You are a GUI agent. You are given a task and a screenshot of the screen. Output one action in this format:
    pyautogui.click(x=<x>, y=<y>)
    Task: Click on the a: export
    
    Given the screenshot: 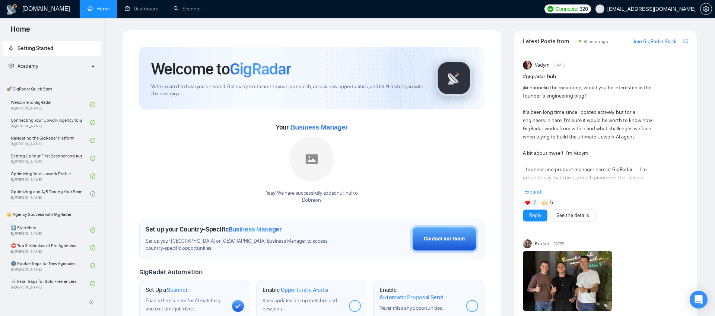 What is the action you would take?
    pyautogui.click(x=685, y=41)
    